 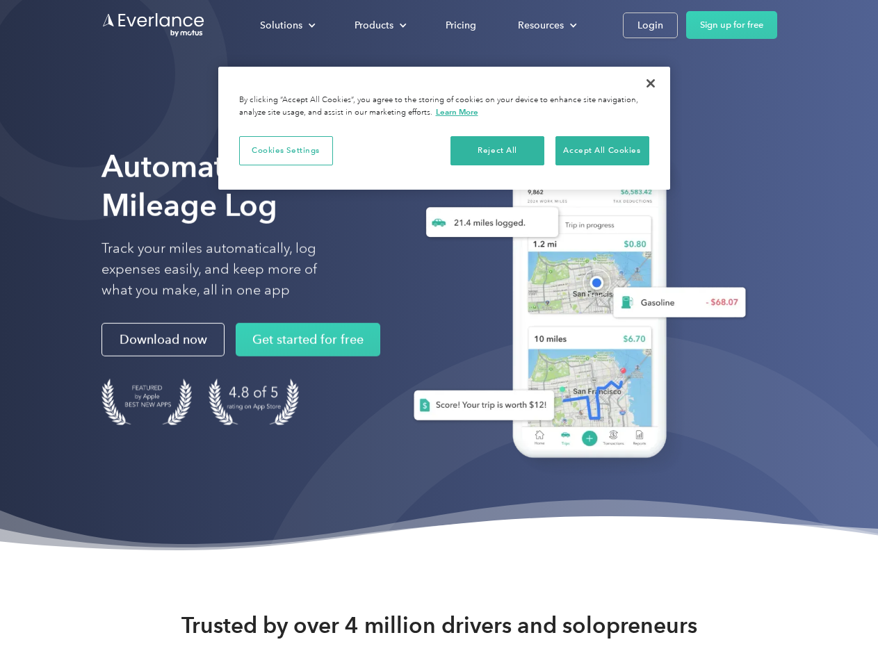 I want to click on a: Login, so click(x=650, y=25).